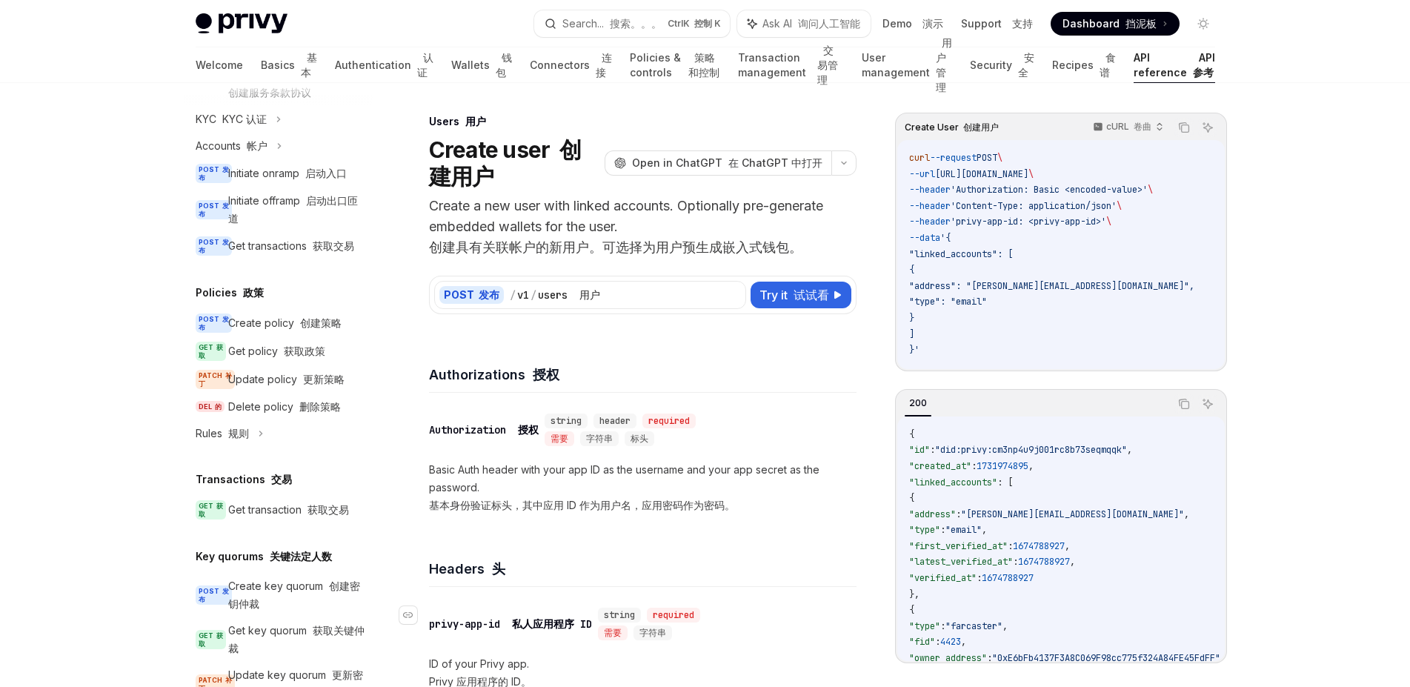  Describe the element at coordinates (1141, 23) in the screenshot. I see `font: 挡泥板` at that location.